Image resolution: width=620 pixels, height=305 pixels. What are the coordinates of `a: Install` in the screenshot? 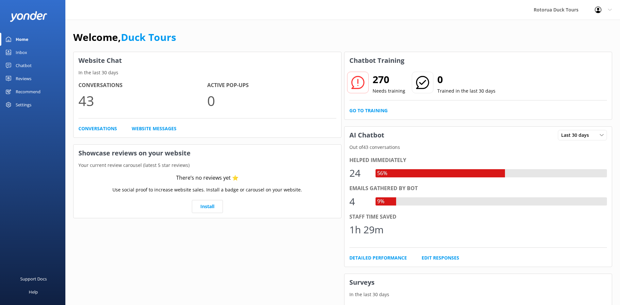 It's located at (207, 206).